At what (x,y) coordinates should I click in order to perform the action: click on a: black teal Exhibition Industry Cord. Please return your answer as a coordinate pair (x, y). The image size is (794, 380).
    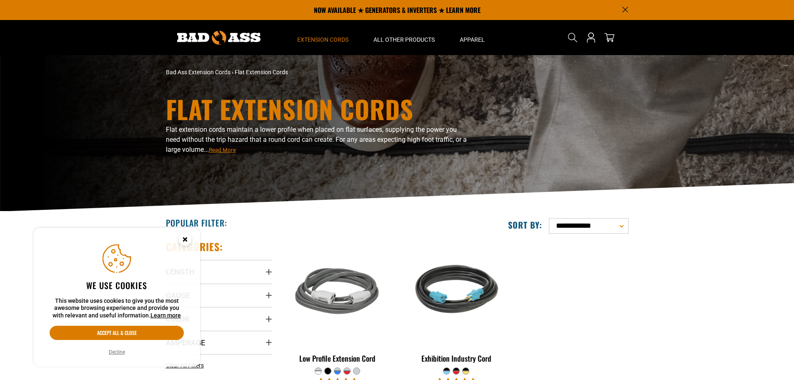
    Looking at the image, I should click on (456, 303).